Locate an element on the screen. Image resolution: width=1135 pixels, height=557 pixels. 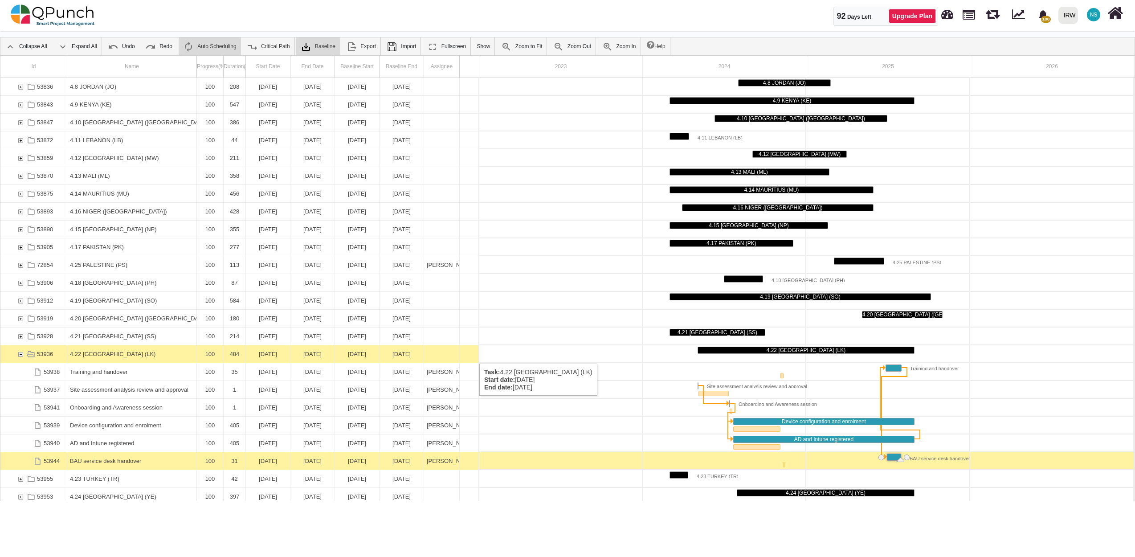
div: End Date is located at coordinates (313, 66).